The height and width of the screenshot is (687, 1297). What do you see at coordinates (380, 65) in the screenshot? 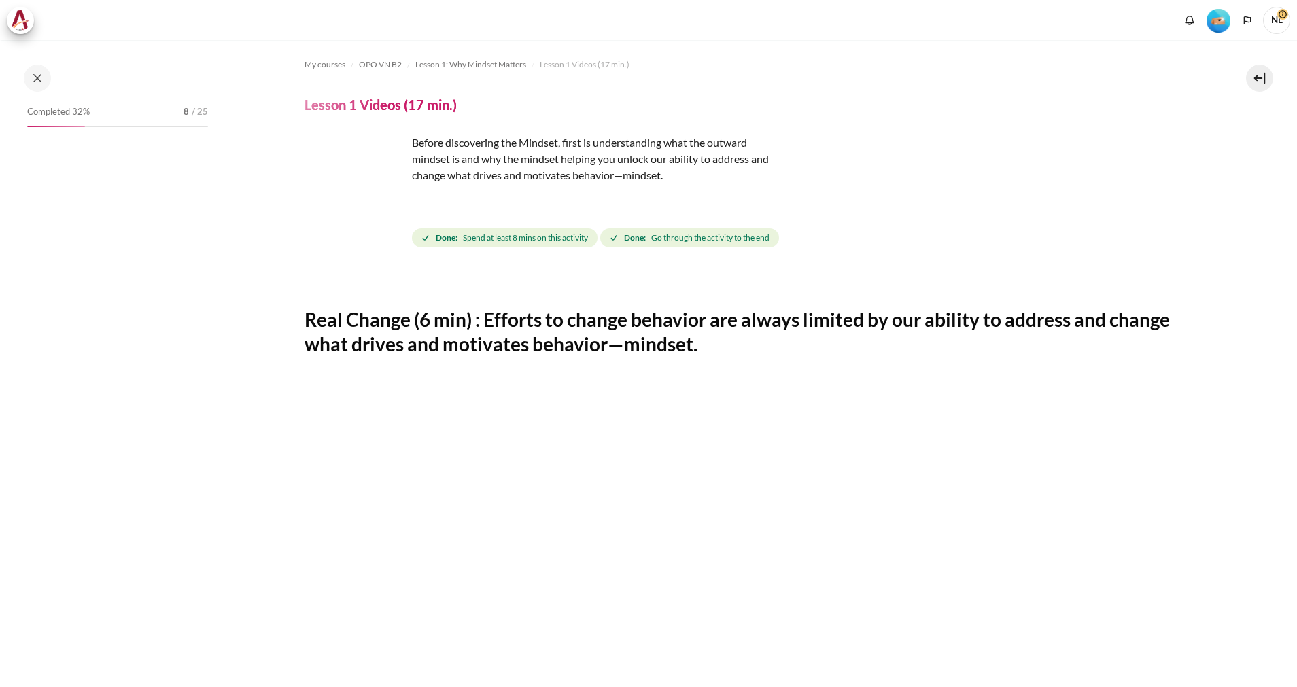
I see `span: OPO VN B2` at bounding box center [380, 65].